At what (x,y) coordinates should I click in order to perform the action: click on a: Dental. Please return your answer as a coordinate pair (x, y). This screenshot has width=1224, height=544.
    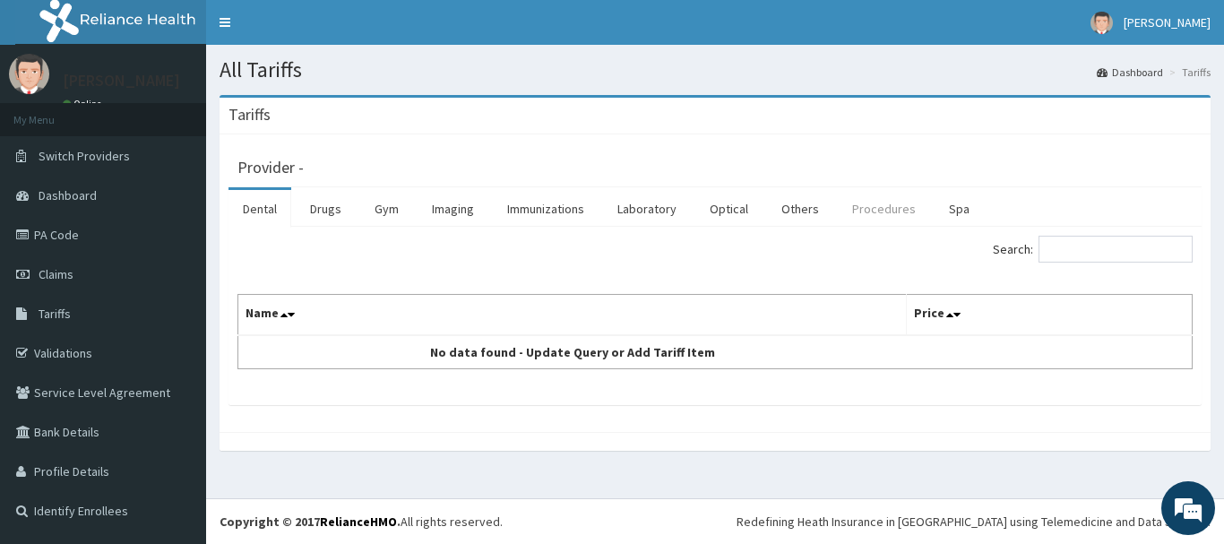
    Looking at the image, I should click on (260, 209).